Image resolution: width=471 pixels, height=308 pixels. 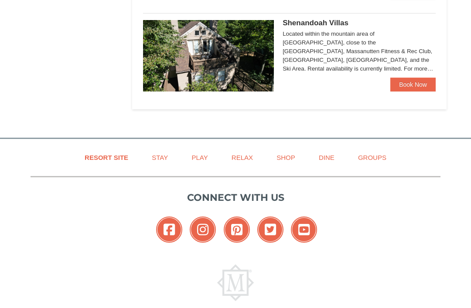 I want to click on a: Shop, so click(x=286, y=158).